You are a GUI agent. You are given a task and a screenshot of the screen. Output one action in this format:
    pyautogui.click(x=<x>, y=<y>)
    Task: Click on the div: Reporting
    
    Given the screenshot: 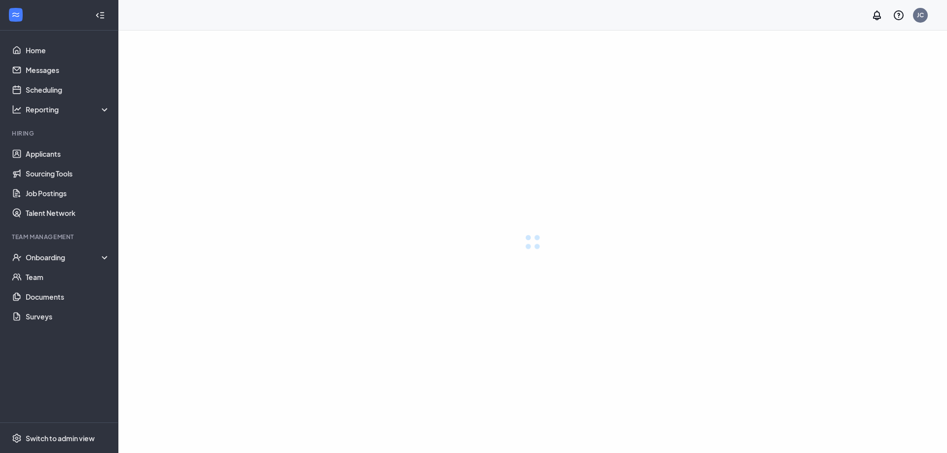 What is the action you would take?
    pyautogui.click(x=68, y=110)
    